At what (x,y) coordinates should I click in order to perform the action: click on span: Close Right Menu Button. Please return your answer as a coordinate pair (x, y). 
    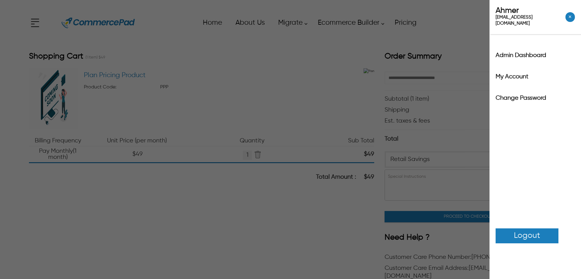
    Looking at the image, I should click on (570, 17).